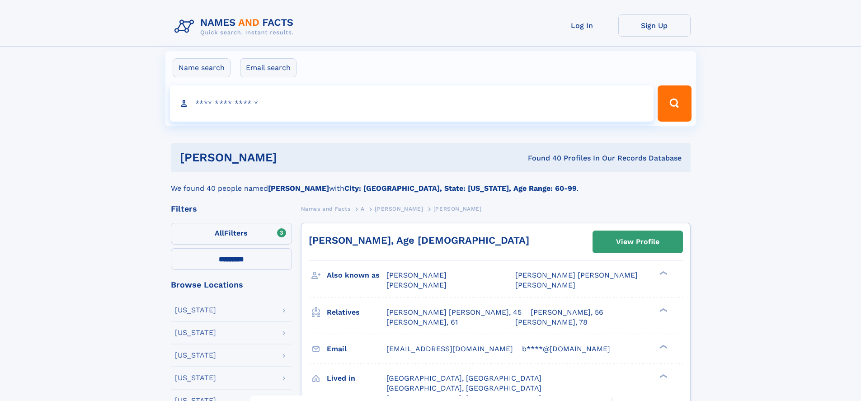 This screenshot has height=401, width=861. I want to click on div: Filters, so click(231, 209).